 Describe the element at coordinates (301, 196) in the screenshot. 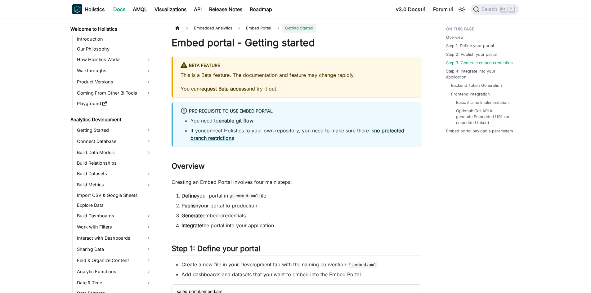

I see `li: your portal in a file` at that location.